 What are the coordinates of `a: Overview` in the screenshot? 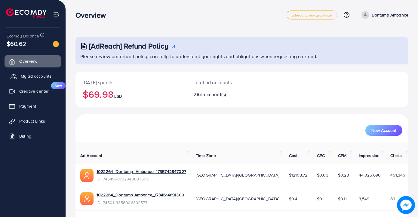 It's located at (33, 61).